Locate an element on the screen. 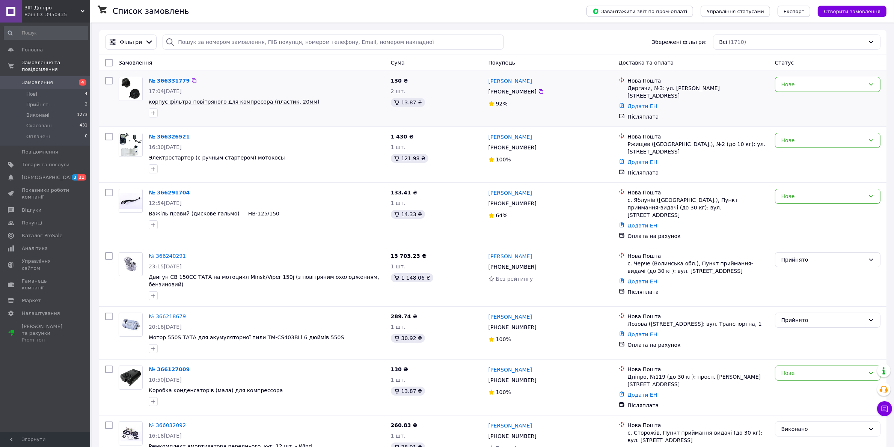  span: ЗІП Дніпро is located at coordinates (53, 8).